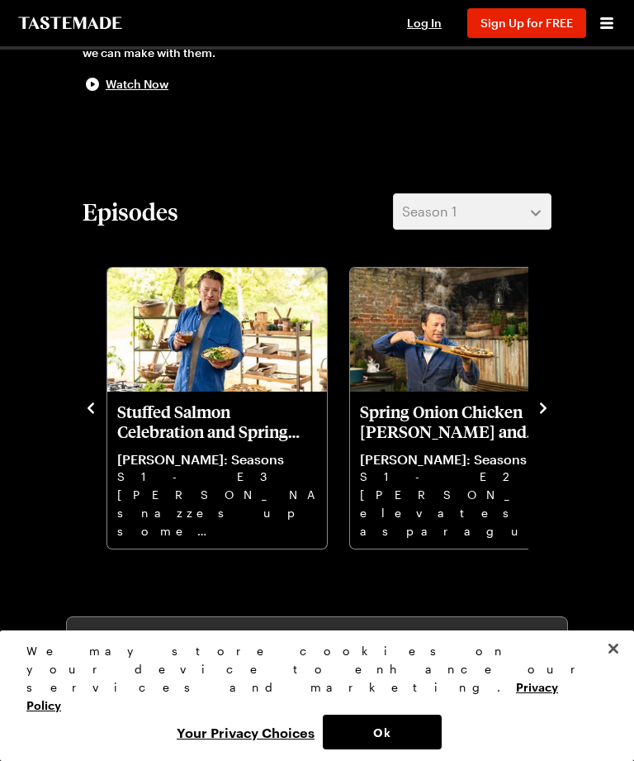 Image resolution: width=634 pixels, height=761 pixels. Describe the element at coordinates (131, 211) in the screenshot. I see `h2: Episodes` at that location.